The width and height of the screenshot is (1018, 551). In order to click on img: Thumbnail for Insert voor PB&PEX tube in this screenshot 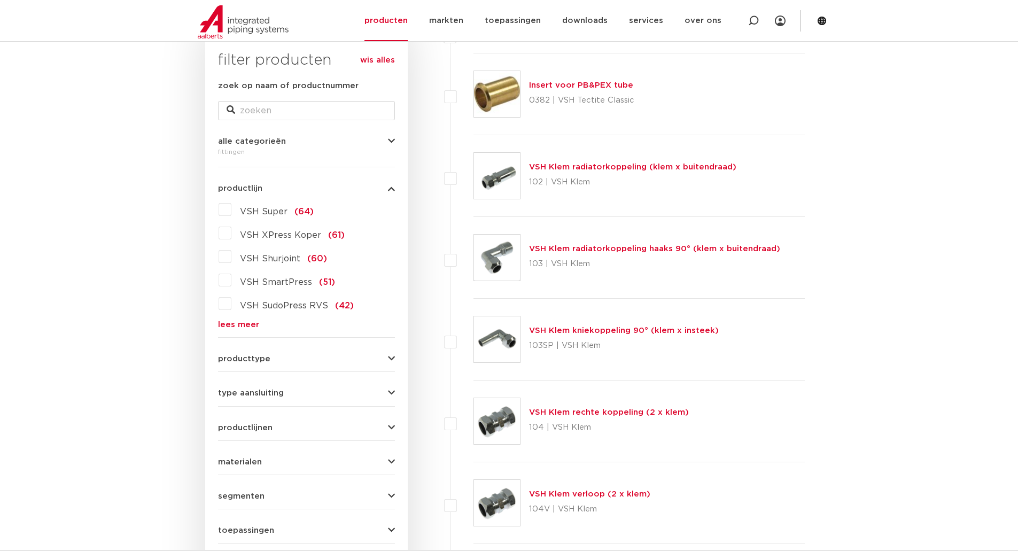, I will do `click(497, 94)`.